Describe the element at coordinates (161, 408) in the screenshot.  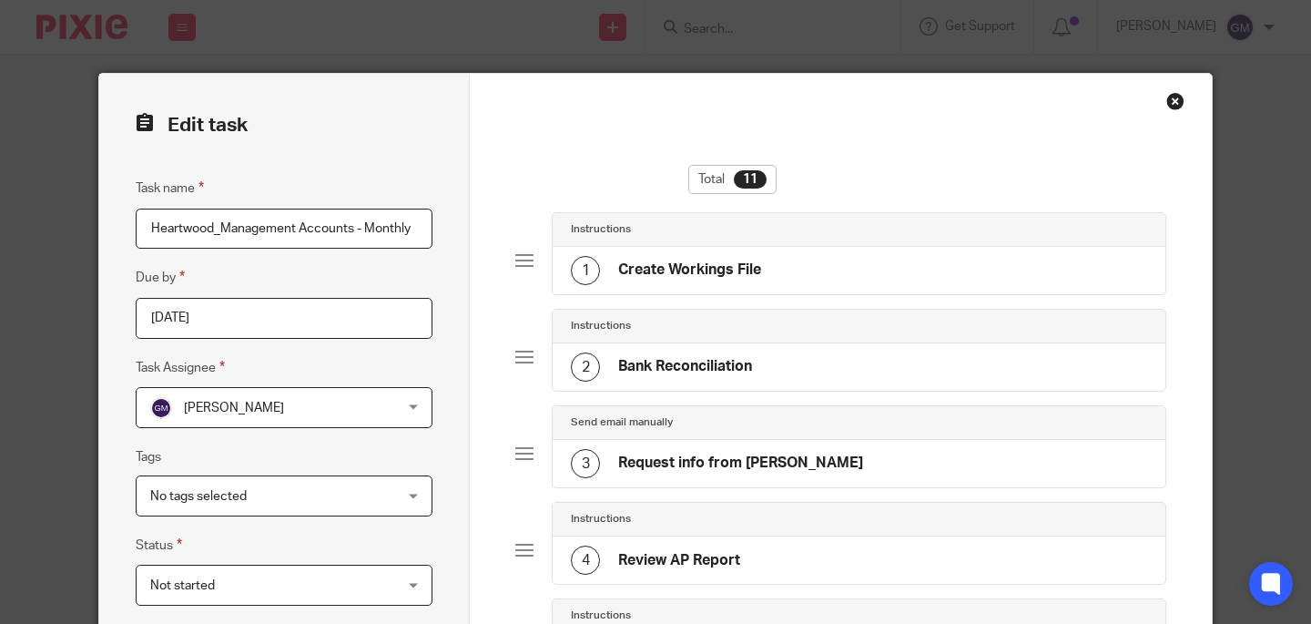
I see `img: svg%3E` at that location.